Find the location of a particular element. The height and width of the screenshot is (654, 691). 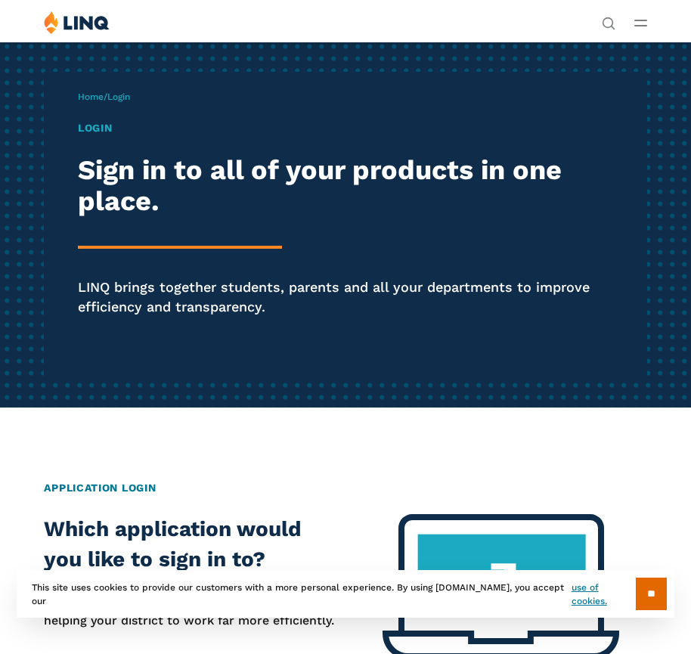

h2: Application Login is located at coordinates (345, 488).